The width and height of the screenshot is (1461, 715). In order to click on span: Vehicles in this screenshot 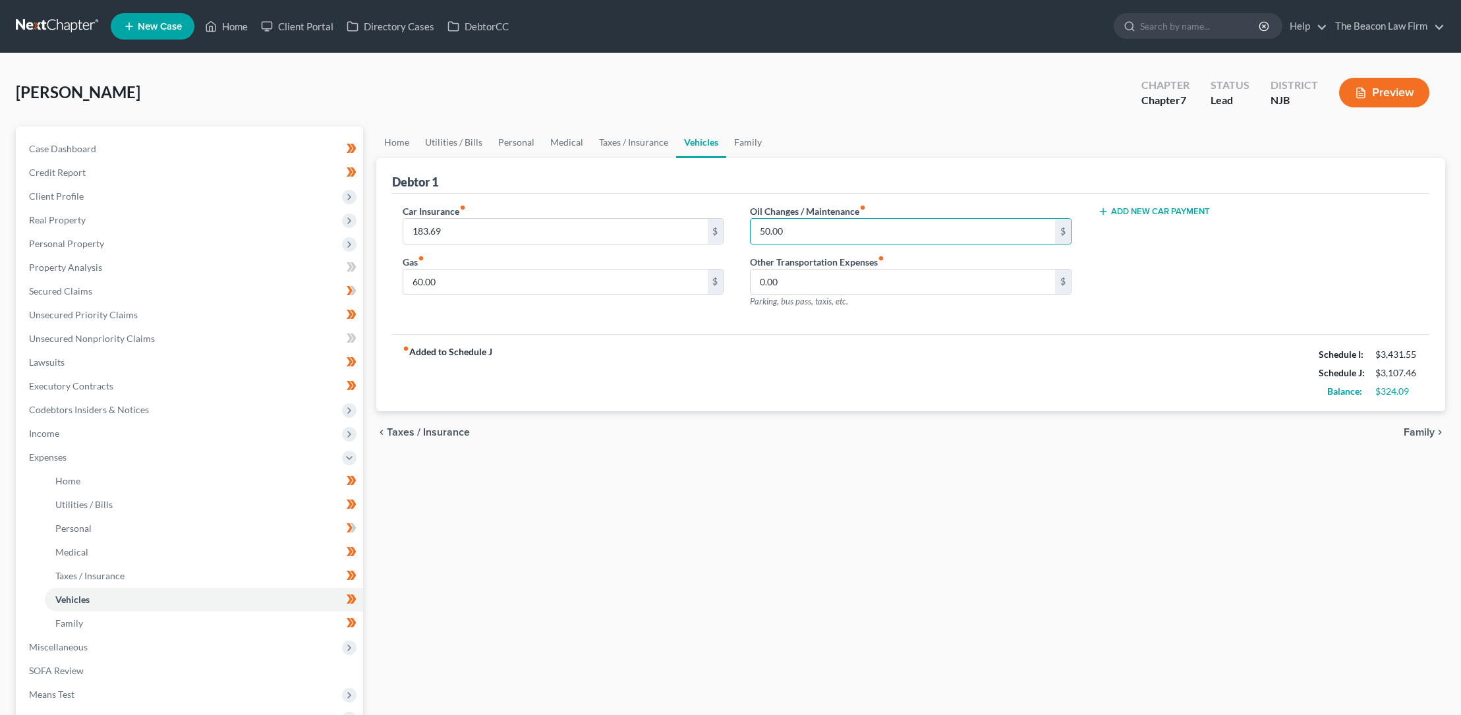, I will do `click(72, 599)`.